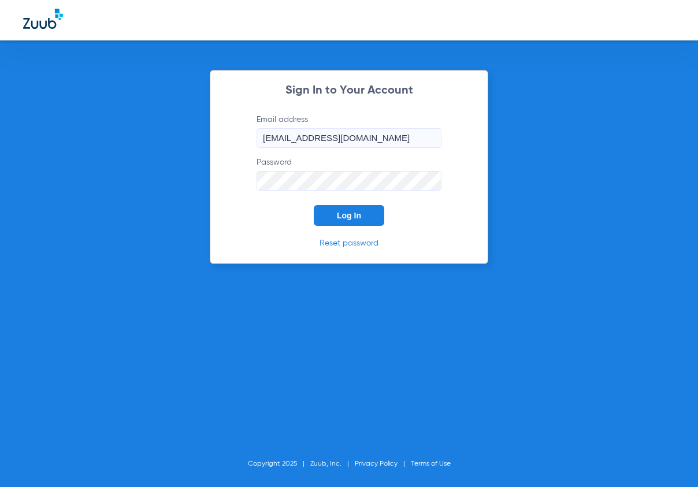 The width and height of the screenshot is (698, 487). What do you see at coordinates (349, 215) in the screenshot?
I see `button: Log In` at bounding box center [349, 215].